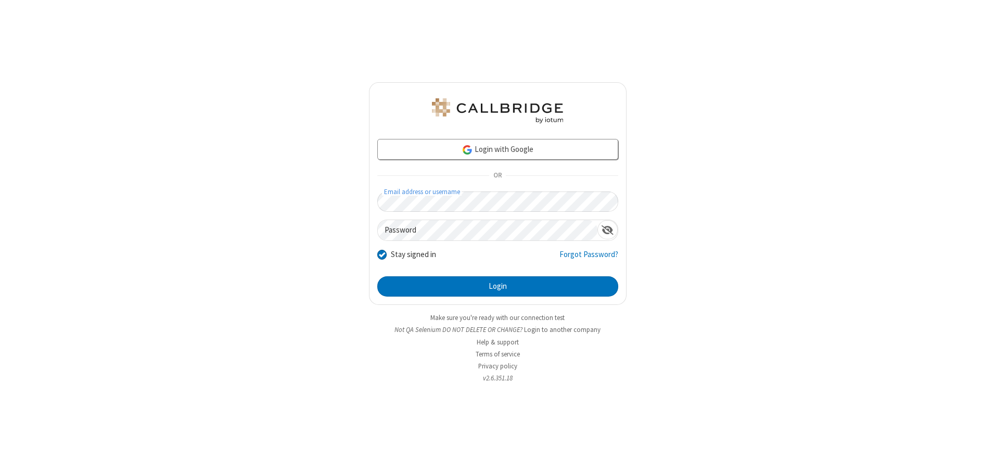 The width and height of the screenshot is (995, 473). What do you see at coordinates (498, 111) in the screenshot?
I see `img: QA Selenium DO NOT DELETE OR CHANGE` at bounding box center [498, 111].